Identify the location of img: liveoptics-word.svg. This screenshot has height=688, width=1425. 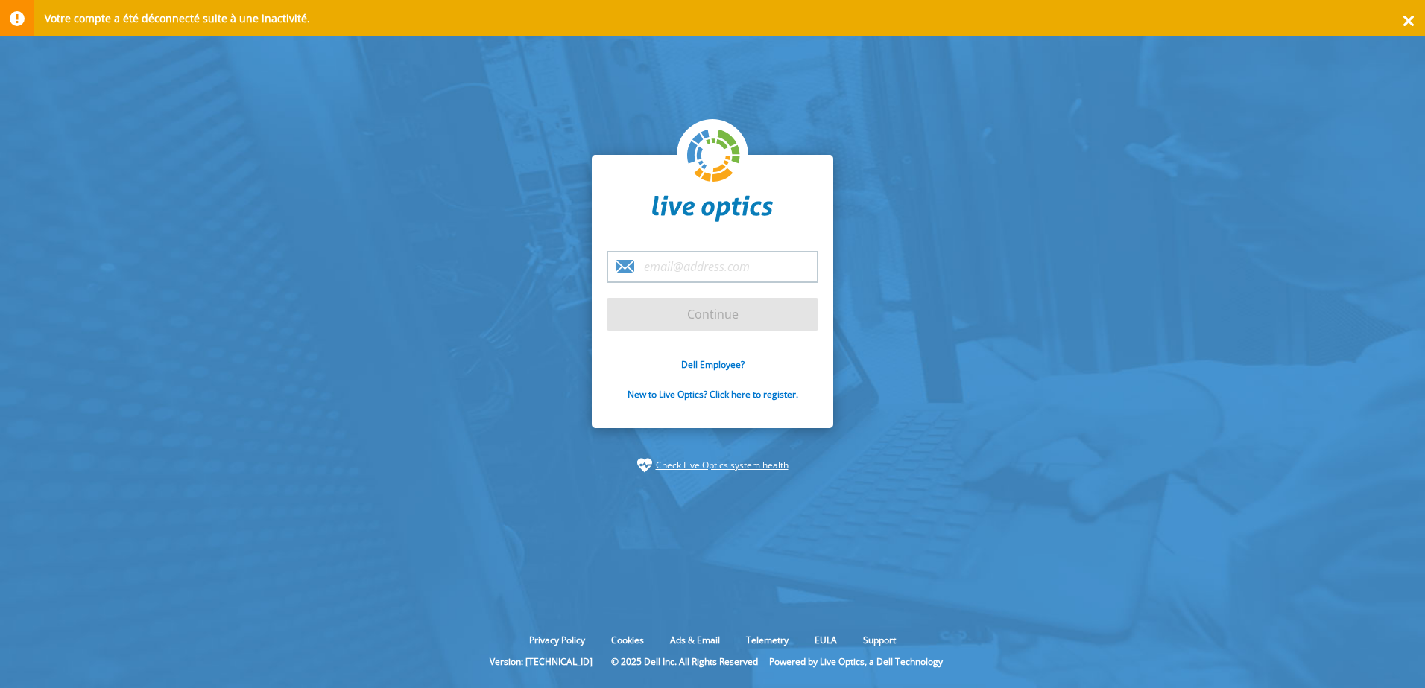
(712, 209).